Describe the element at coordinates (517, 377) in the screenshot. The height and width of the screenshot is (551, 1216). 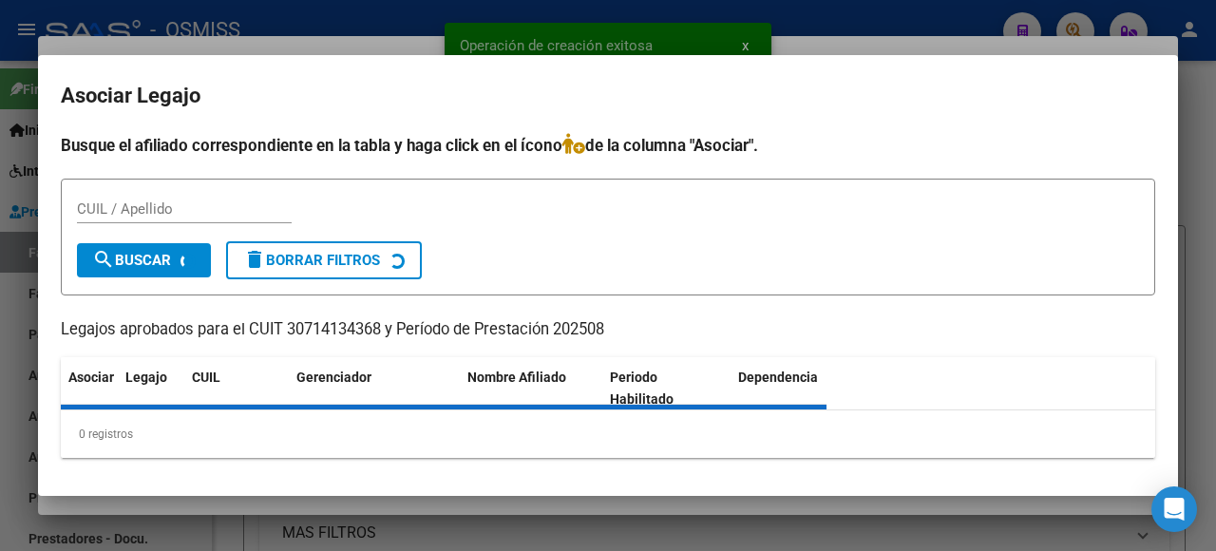
I see `span: Nombre Afiliado` at that location.